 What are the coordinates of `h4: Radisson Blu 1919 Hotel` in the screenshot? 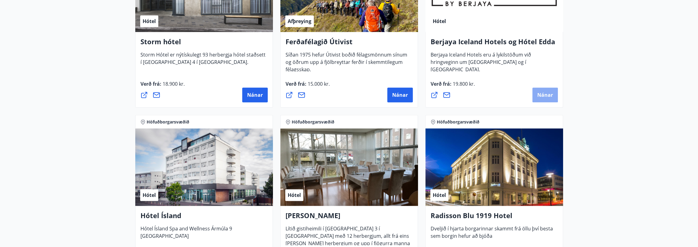 It's located at (494, 218).